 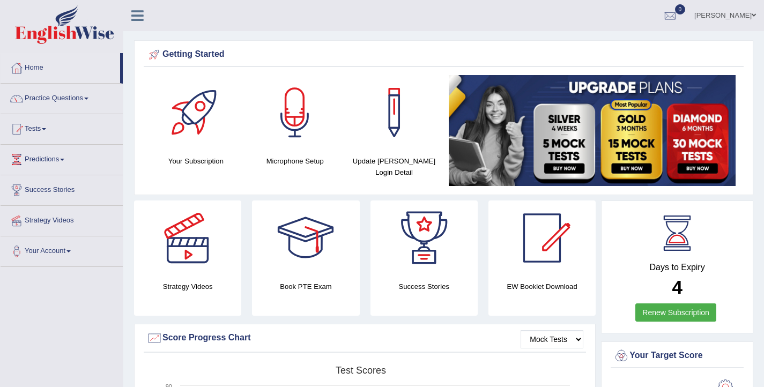 I want to click on h4: Microphone Setup, so click(x=295, y=161).